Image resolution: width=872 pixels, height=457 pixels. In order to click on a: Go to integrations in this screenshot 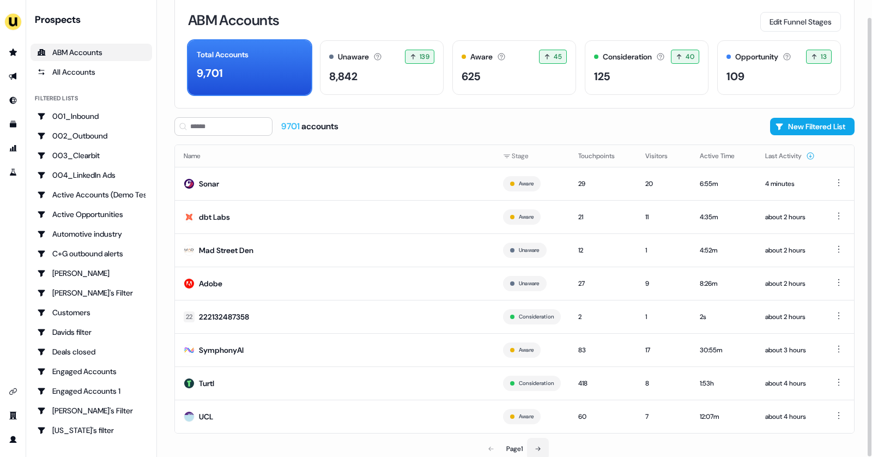, I will do `click(13, 391)`.